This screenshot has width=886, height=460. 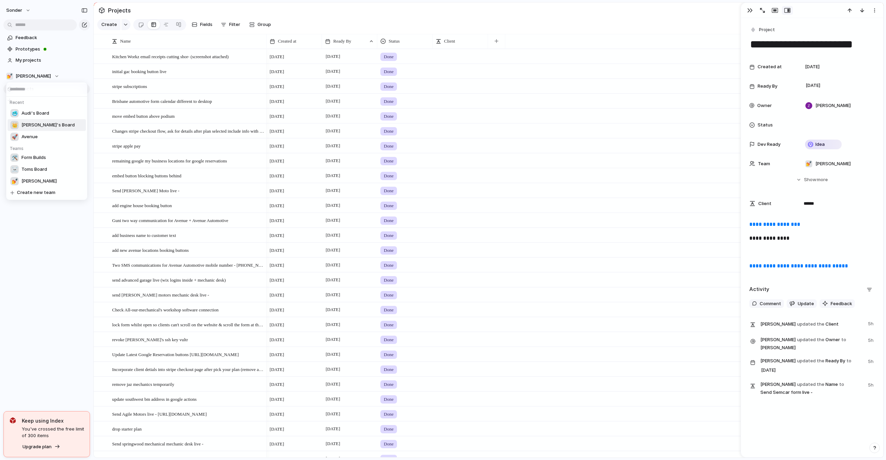 I want to click on span: Avenue, so click(x=29, y=137).